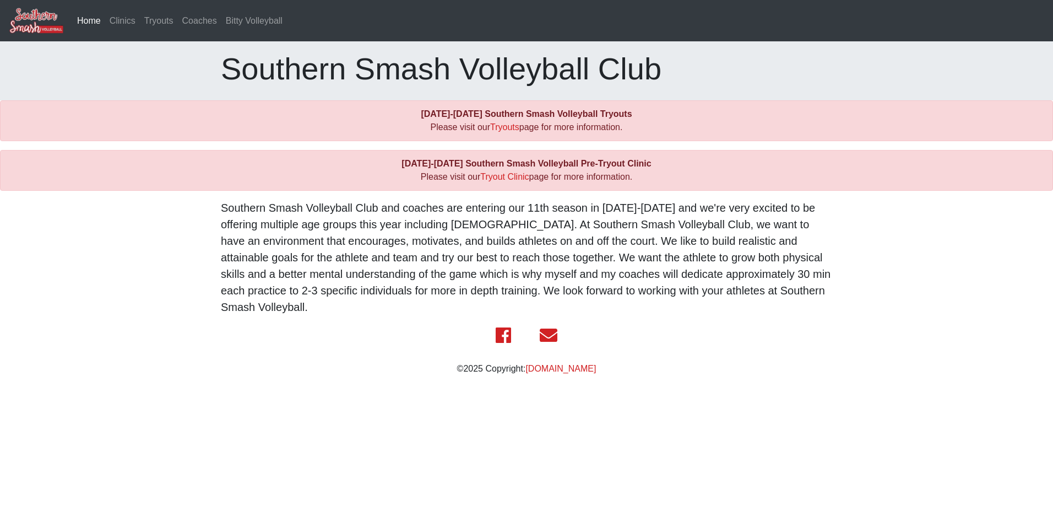 This screenshot has width=1053, height=526. I want to click on a: Bitty Volleyball, so click(254, 21).